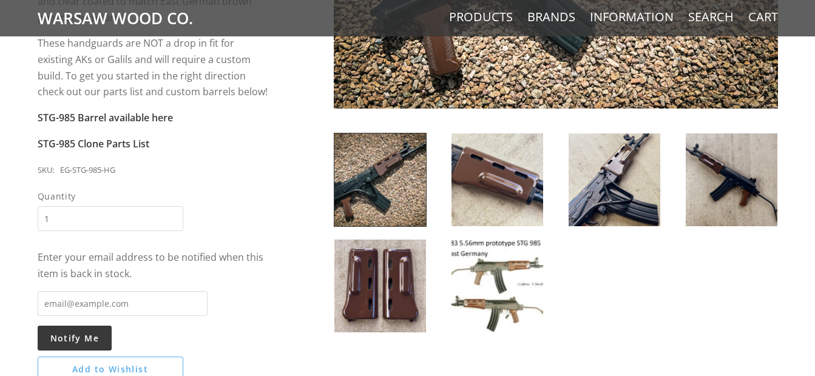 The image size is (815, 376). What do you see at coordinates (93, 144) in the screenshot?
I see `strong: STG-985 Clone Parts List` at bounding box center [93, 144].